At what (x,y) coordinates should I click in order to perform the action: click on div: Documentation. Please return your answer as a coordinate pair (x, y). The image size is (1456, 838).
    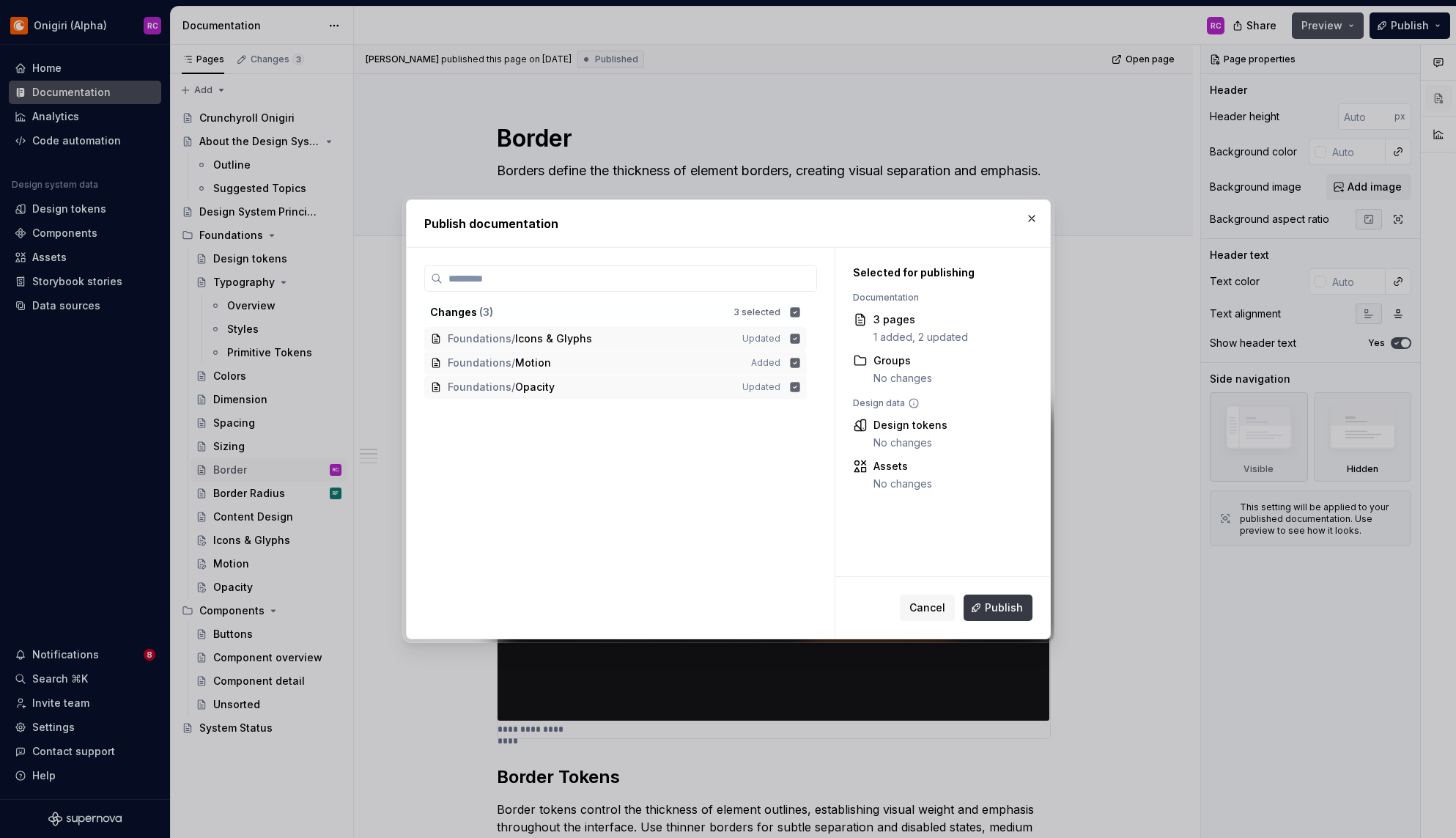
    Looking at the image, I should click on (939, 298).